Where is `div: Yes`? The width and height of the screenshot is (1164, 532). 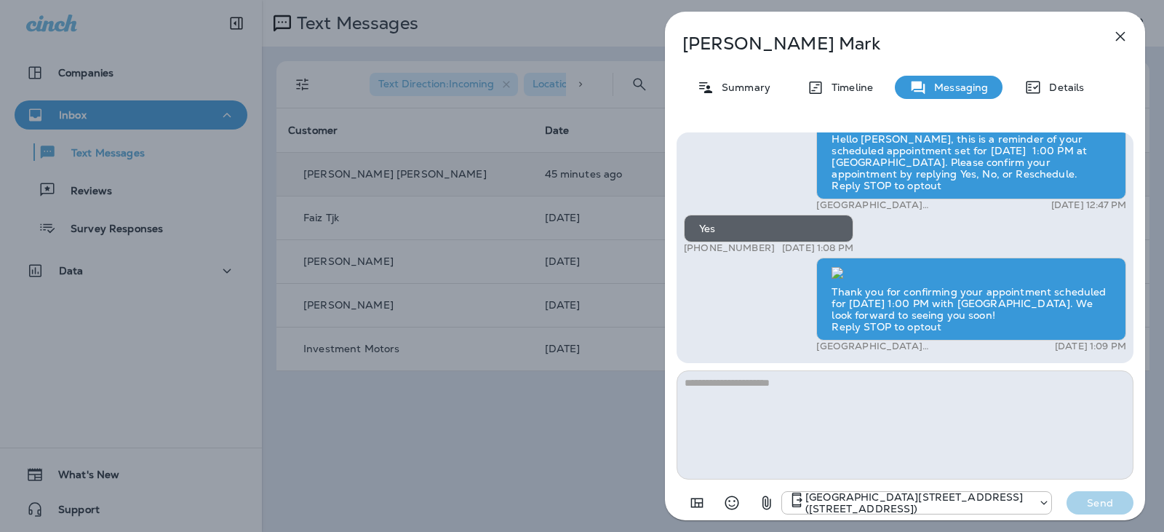 div: Yes is located at coordinates (768, 228).